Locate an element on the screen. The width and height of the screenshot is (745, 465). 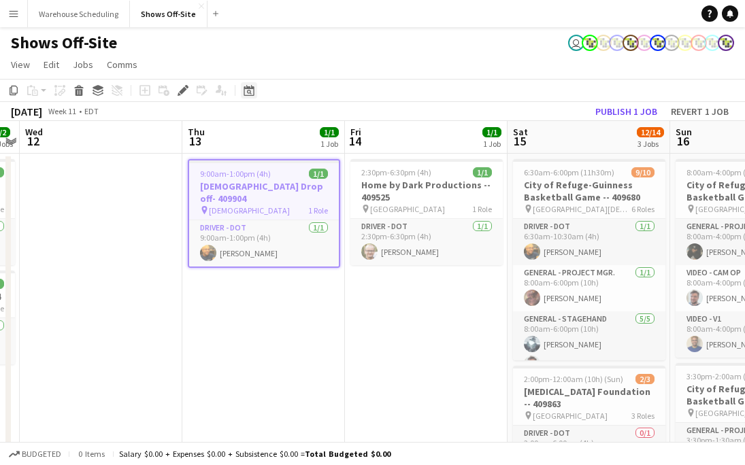
span: Edit is located at coordinates (51, 65).